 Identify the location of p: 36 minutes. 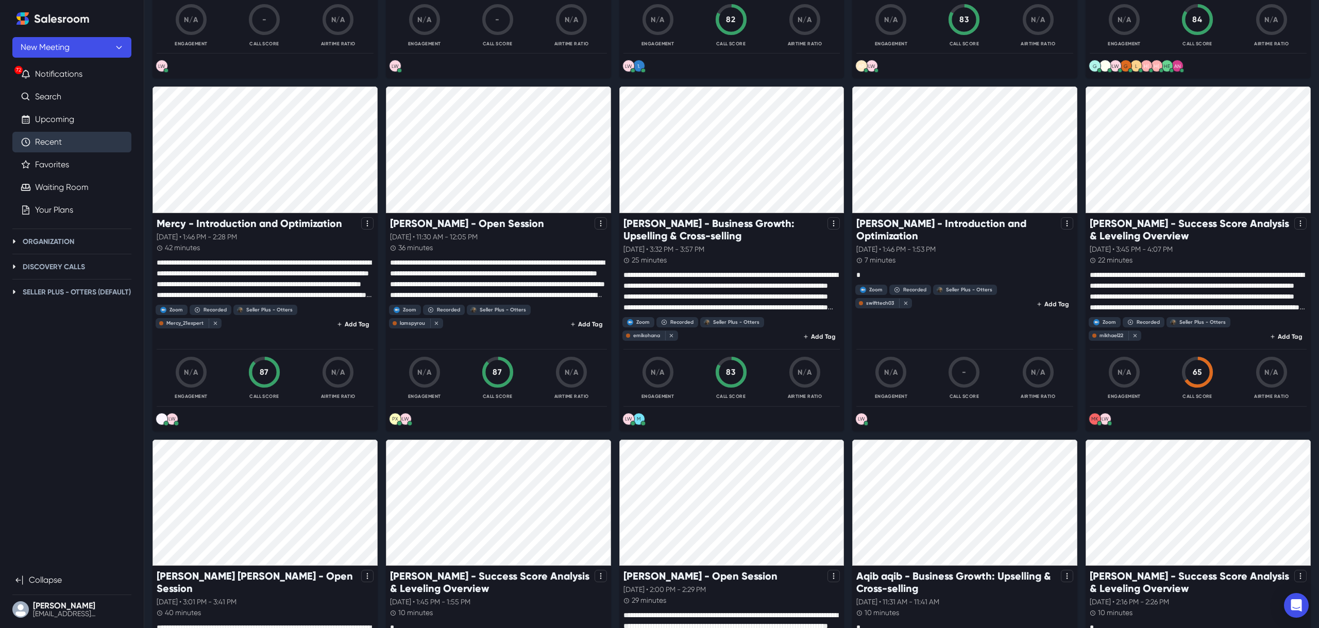
(415, 248).